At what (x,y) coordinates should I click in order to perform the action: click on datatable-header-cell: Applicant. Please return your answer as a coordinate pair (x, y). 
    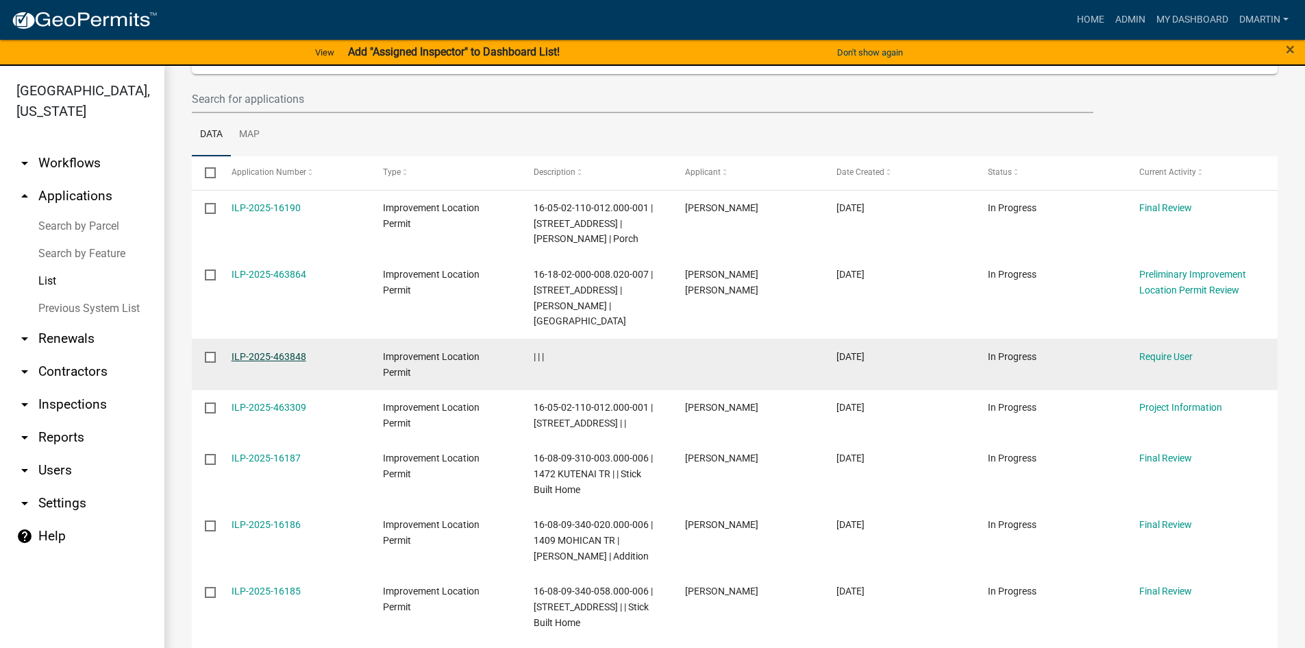
    Looking at the image, I should click on (748, 173).